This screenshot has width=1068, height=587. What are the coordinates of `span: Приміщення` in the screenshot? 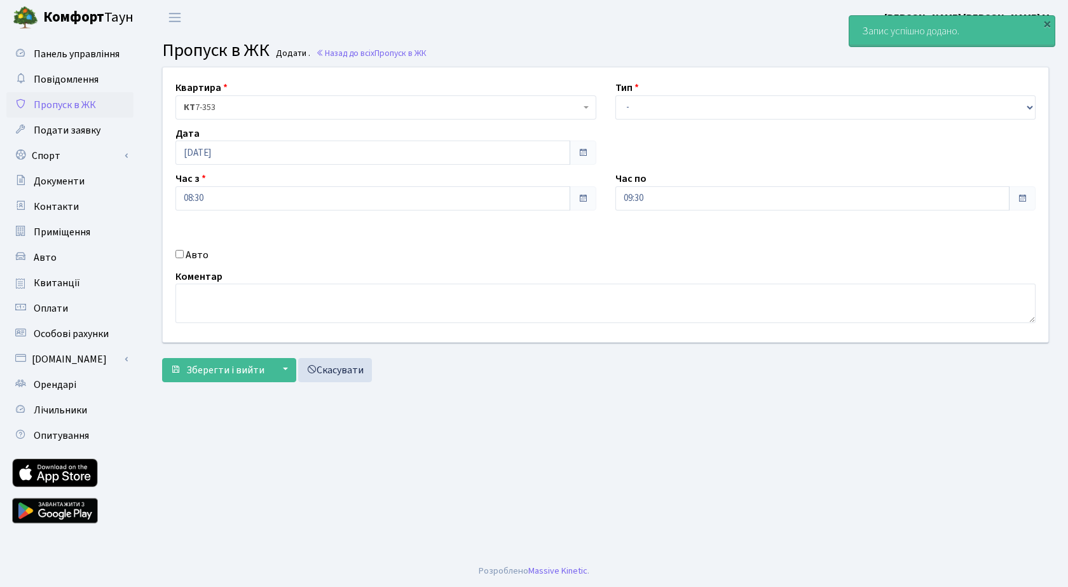 It's located at (62, 232).